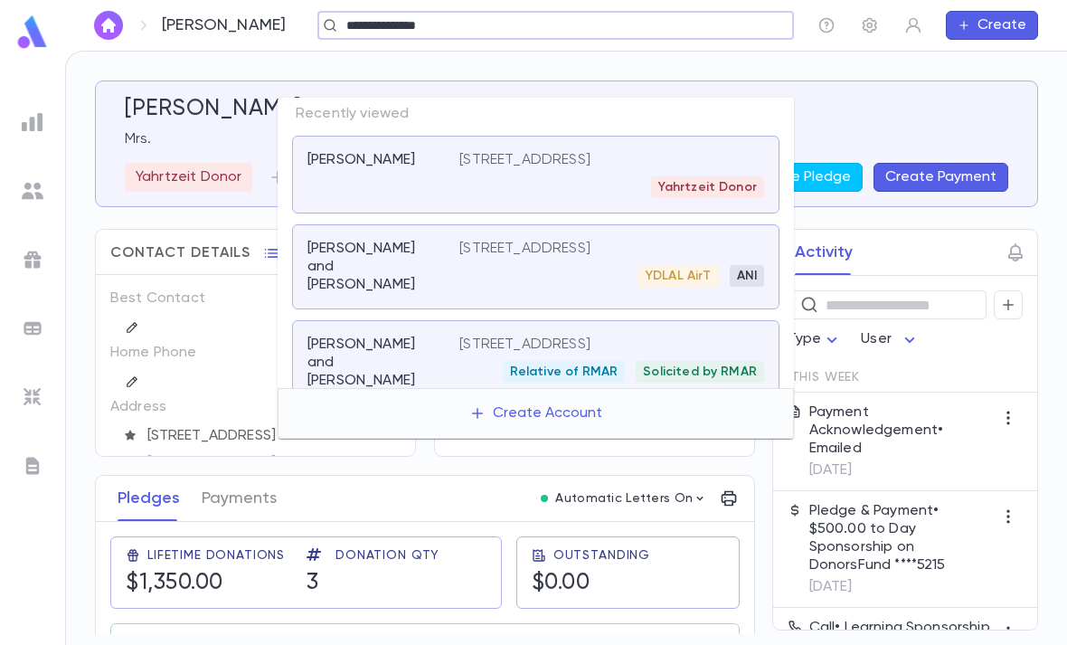 The image size is (1067, 645). What do you see at coordinates (825, 377) in the screenshot?
I see `span: This Week` at bounding box center [825, 377].